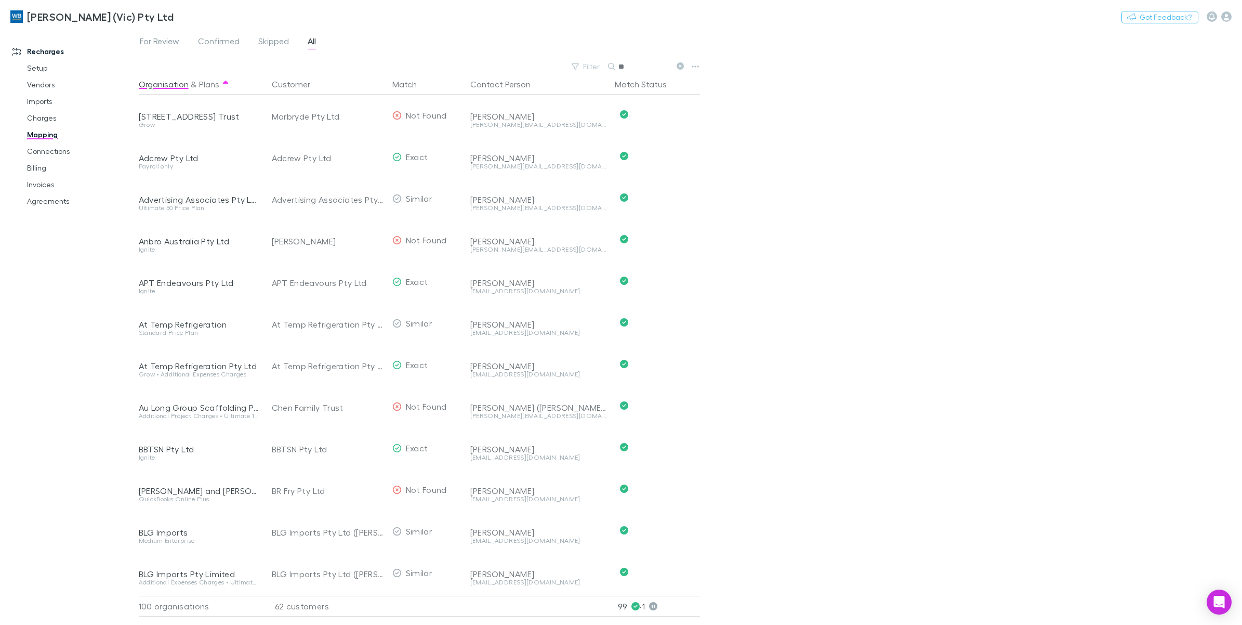 This screenshot has width=1242, height=625. What do you see at coordinates (328, 491) in the screenshot?
I see `div: BR Fry Pty Ltd` at bounding box center [328, 491].